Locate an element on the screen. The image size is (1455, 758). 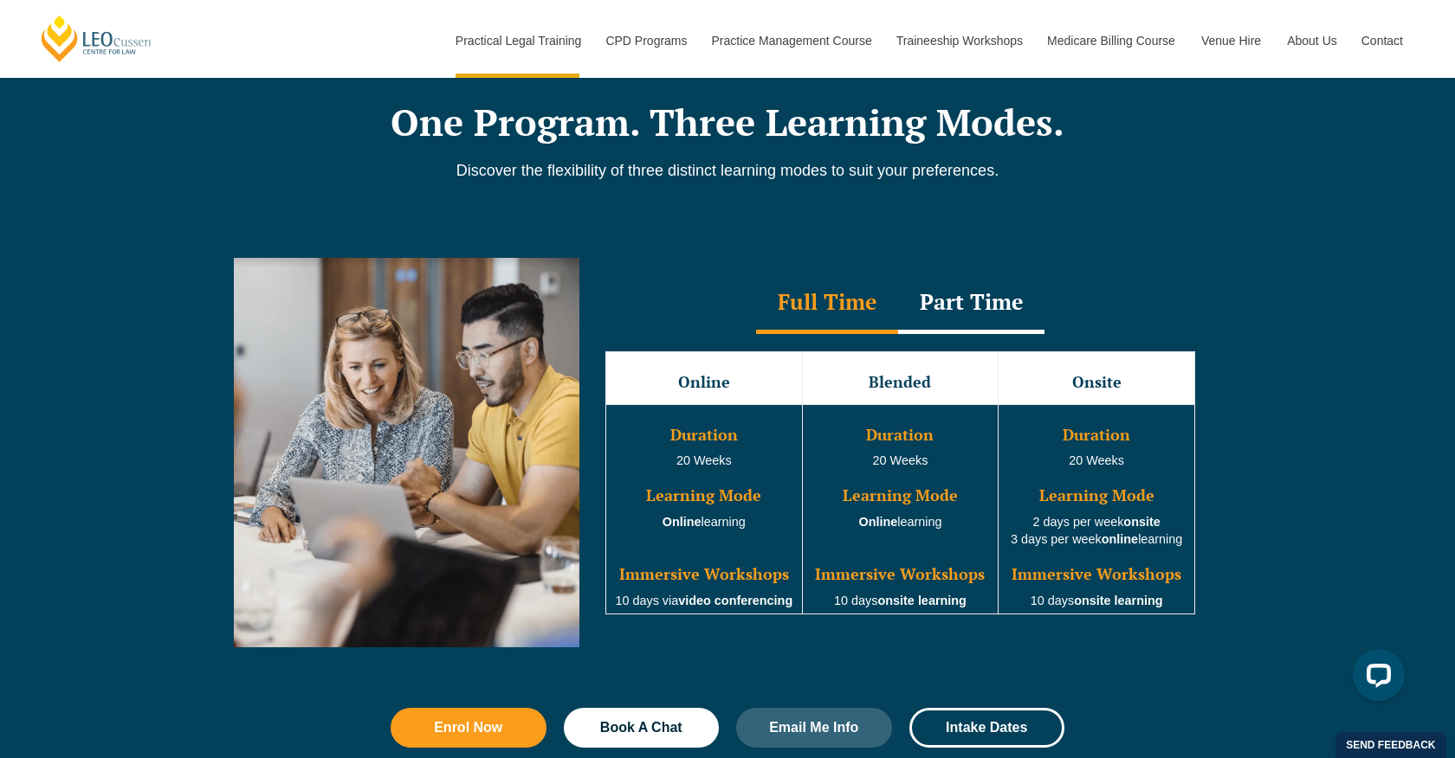
div: Part Time is located at coordinates (971, 304).